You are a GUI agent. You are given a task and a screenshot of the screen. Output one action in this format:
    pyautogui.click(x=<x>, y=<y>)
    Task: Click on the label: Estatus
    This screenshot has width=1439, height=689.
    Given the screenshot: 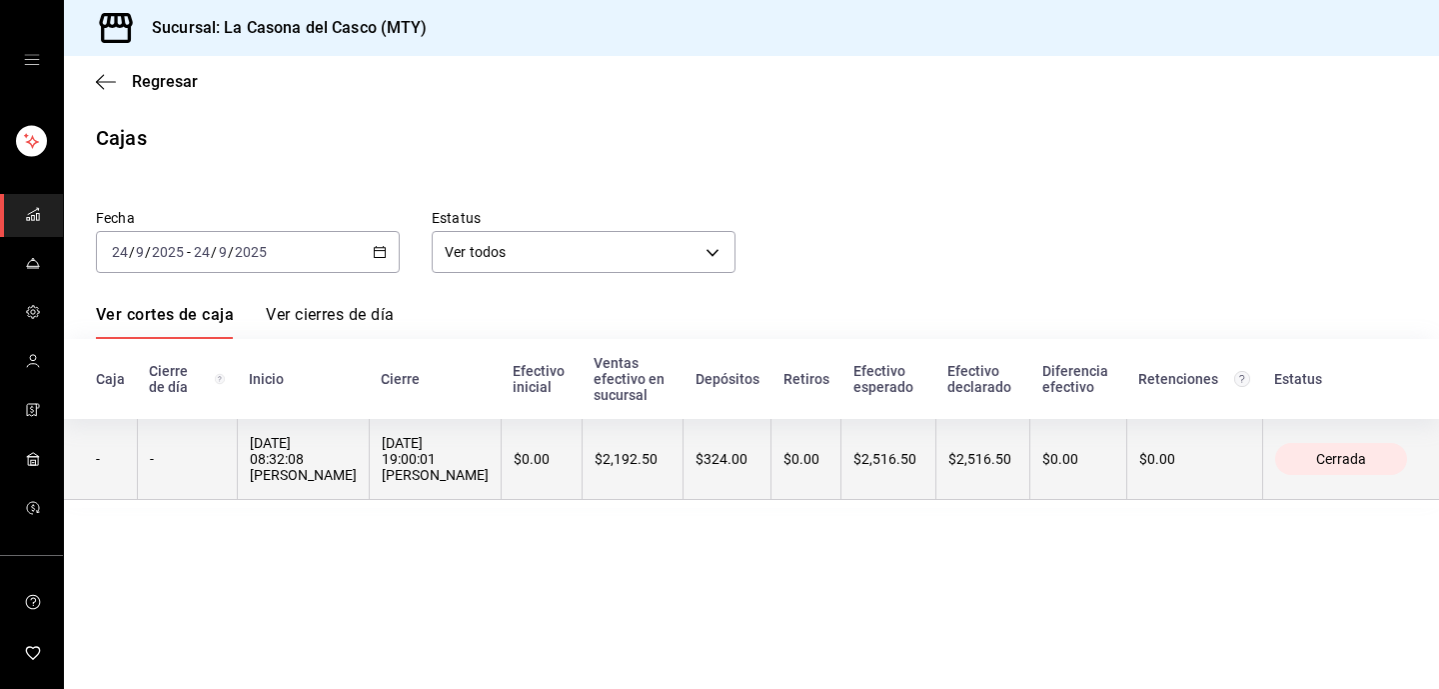 What is the action you would take?
    pyautogui.click(x=584, y=218)
    